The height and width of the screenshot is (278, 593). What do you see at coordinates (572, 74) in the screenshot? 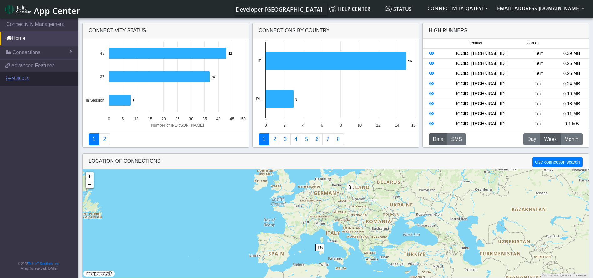
I see `div: 0.25 MB` at bounding box center [572, 74].